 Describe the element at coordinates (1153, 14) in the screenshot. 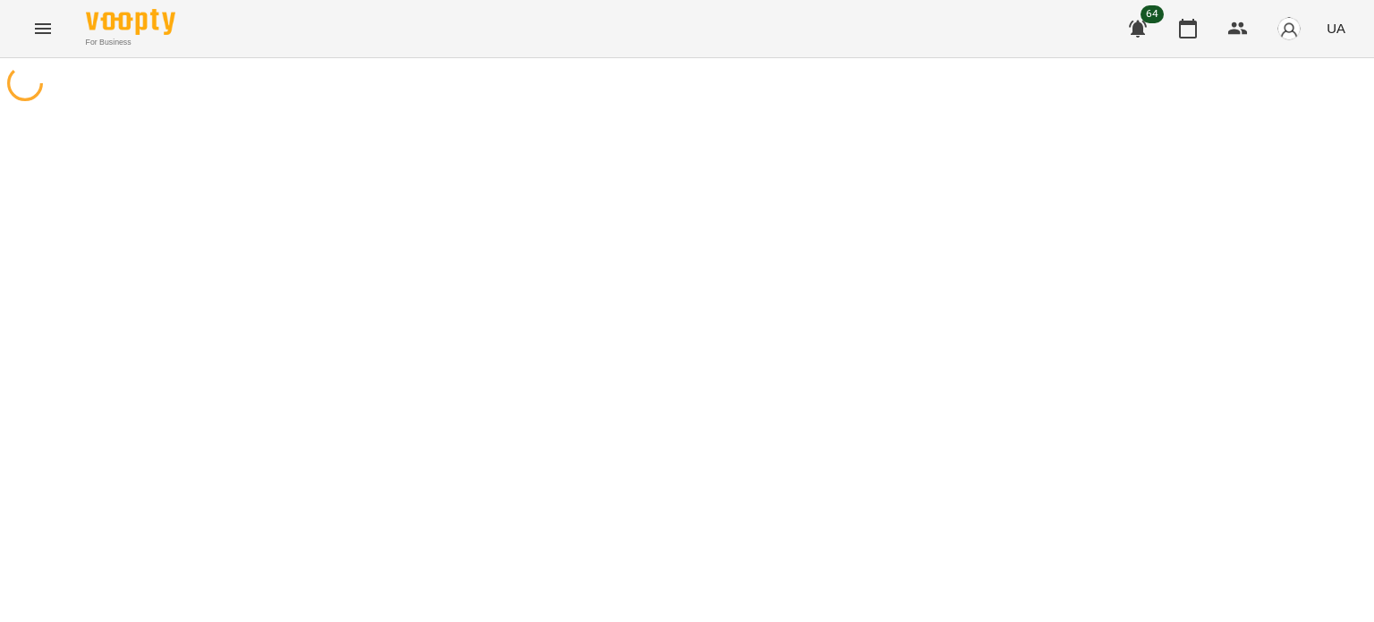

I see `span: 64` at that location.